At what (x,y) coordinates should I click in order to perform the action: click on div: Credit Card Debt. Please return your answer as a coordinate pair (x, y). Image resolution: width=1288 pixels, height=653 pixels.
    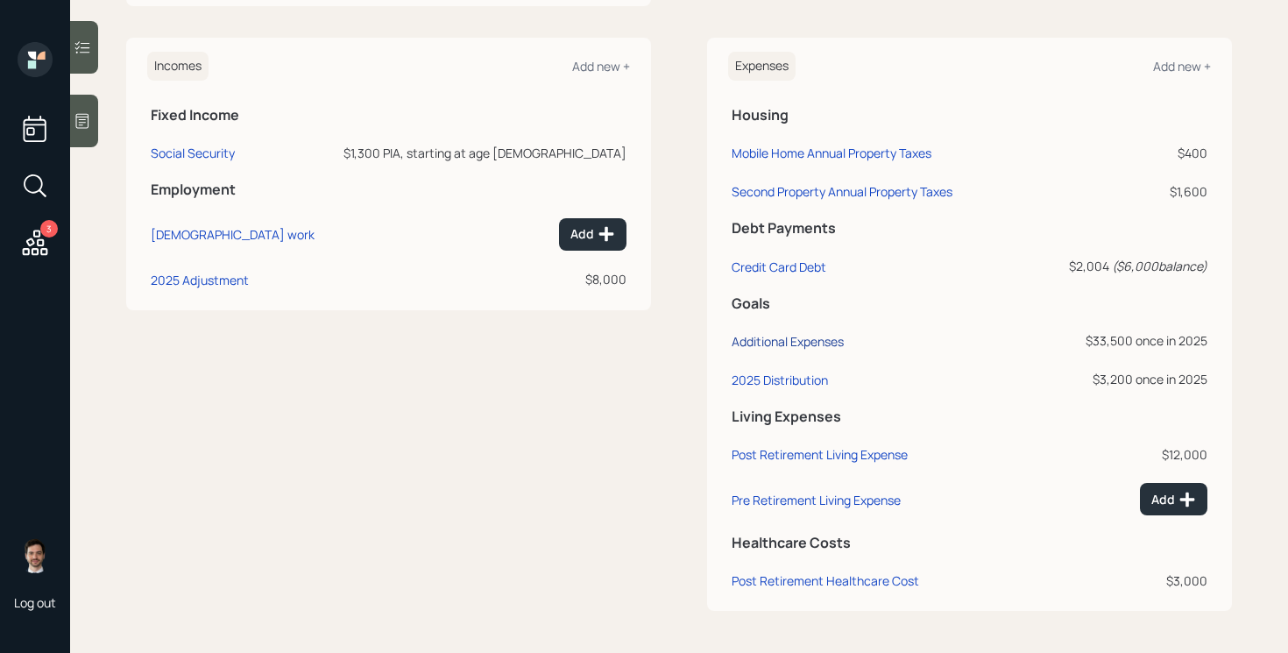
    Looking at the image, I should click on (779, 266).